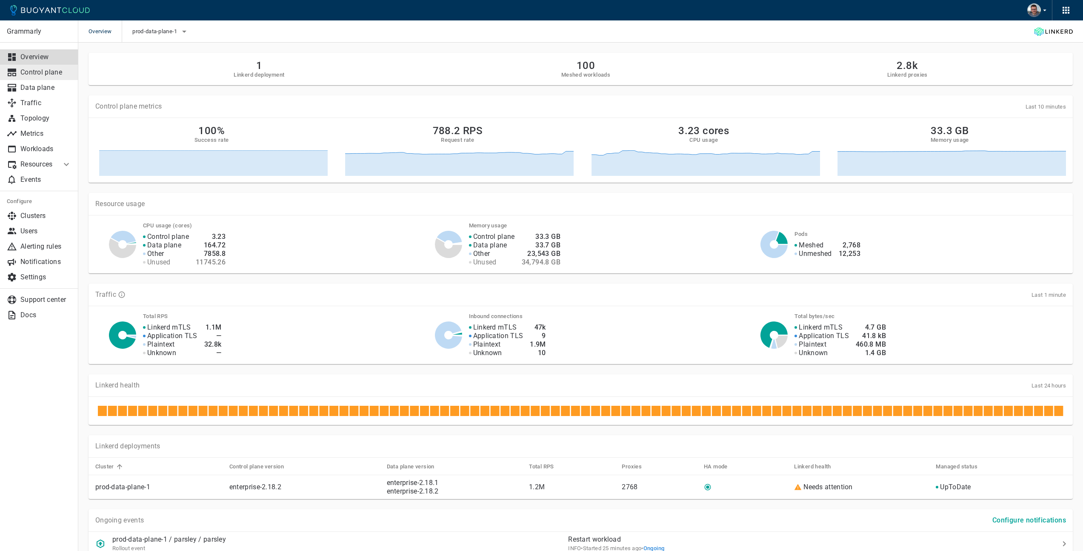 This screenshot has height=551, width=1083. I want to click on span: Linkerd health, so click(818, 466).